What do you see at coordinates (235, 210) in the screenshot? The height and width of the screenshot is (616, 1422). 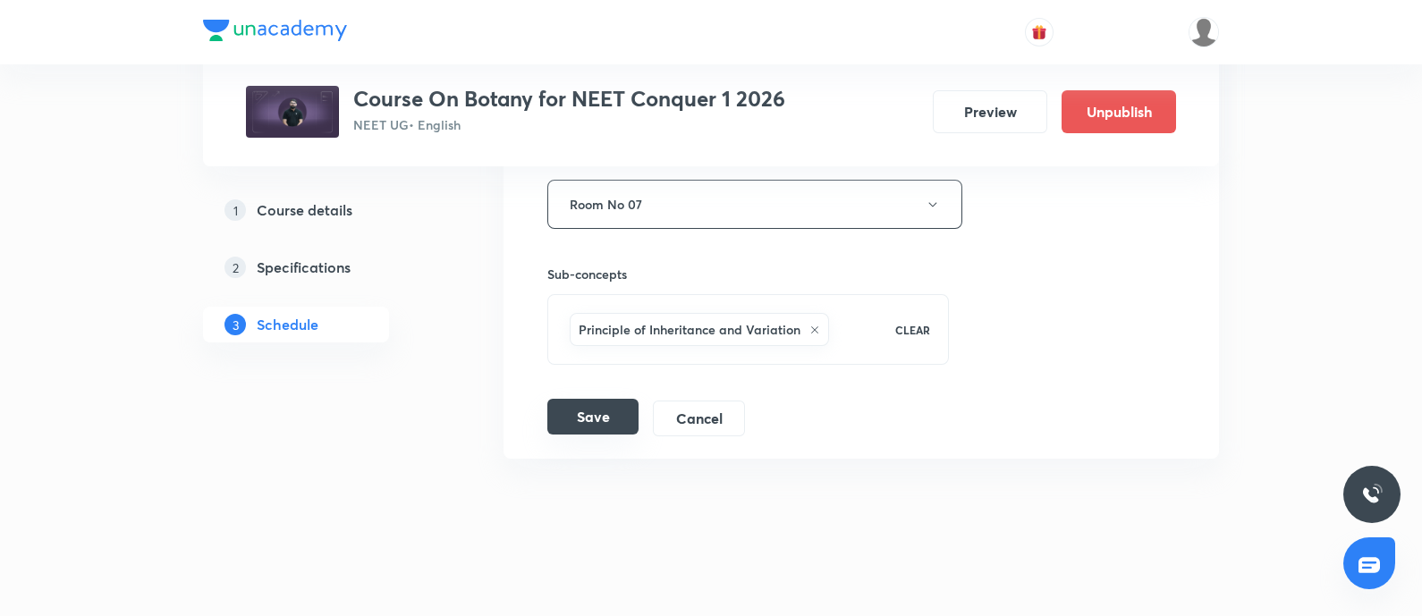 I see `p: 1` at bounding box center [235, 210].